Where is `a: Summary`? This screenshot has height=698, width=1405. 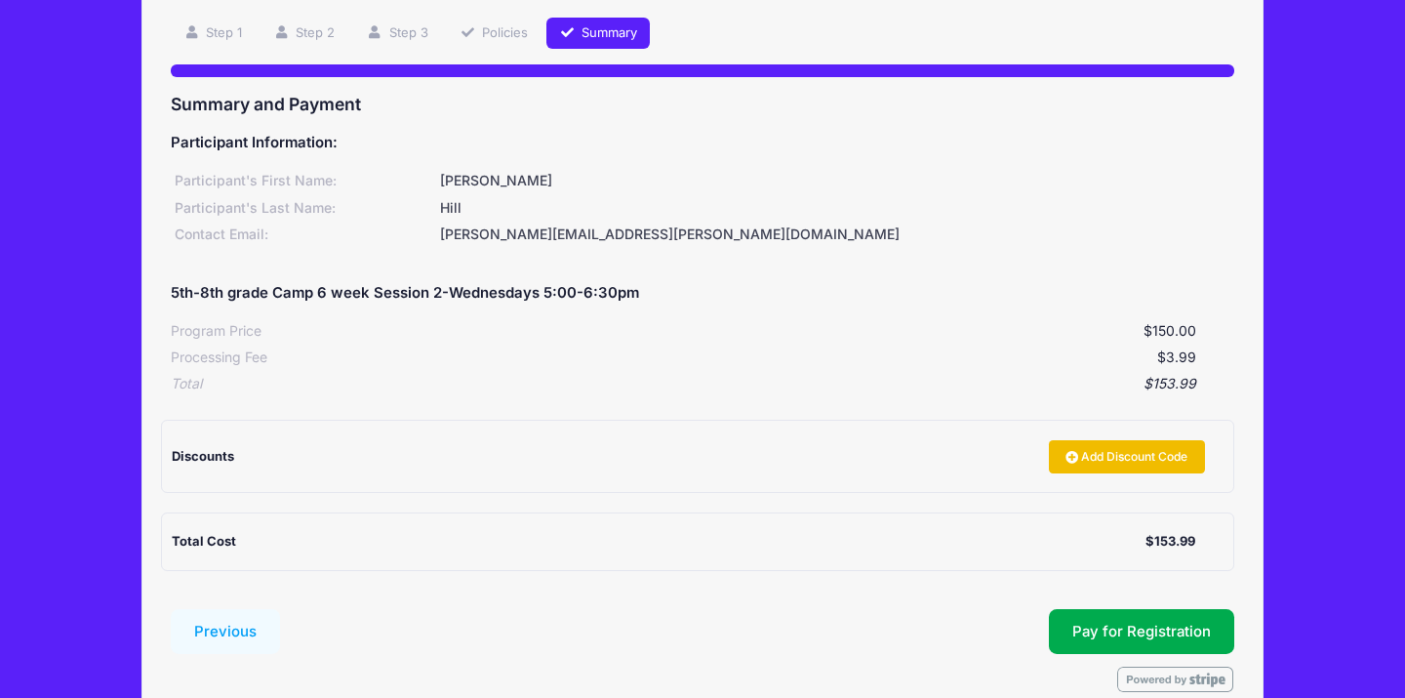
a: Summary is located at coordinates (598, 33).